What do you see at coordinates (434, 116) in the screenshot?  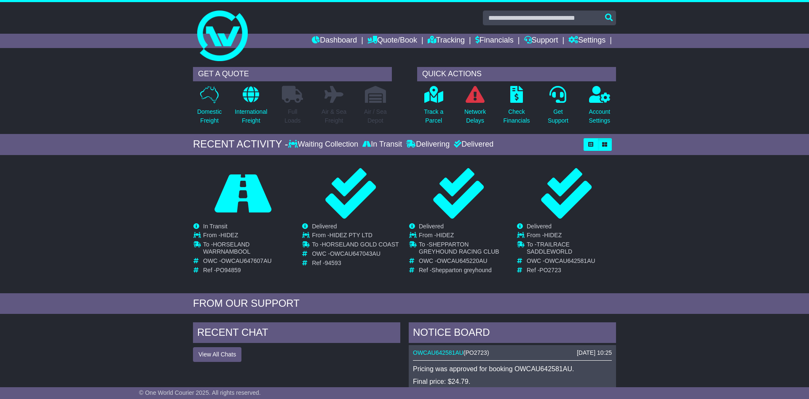 I see `p: Track a Parcel` at bounding box center [434, 116].